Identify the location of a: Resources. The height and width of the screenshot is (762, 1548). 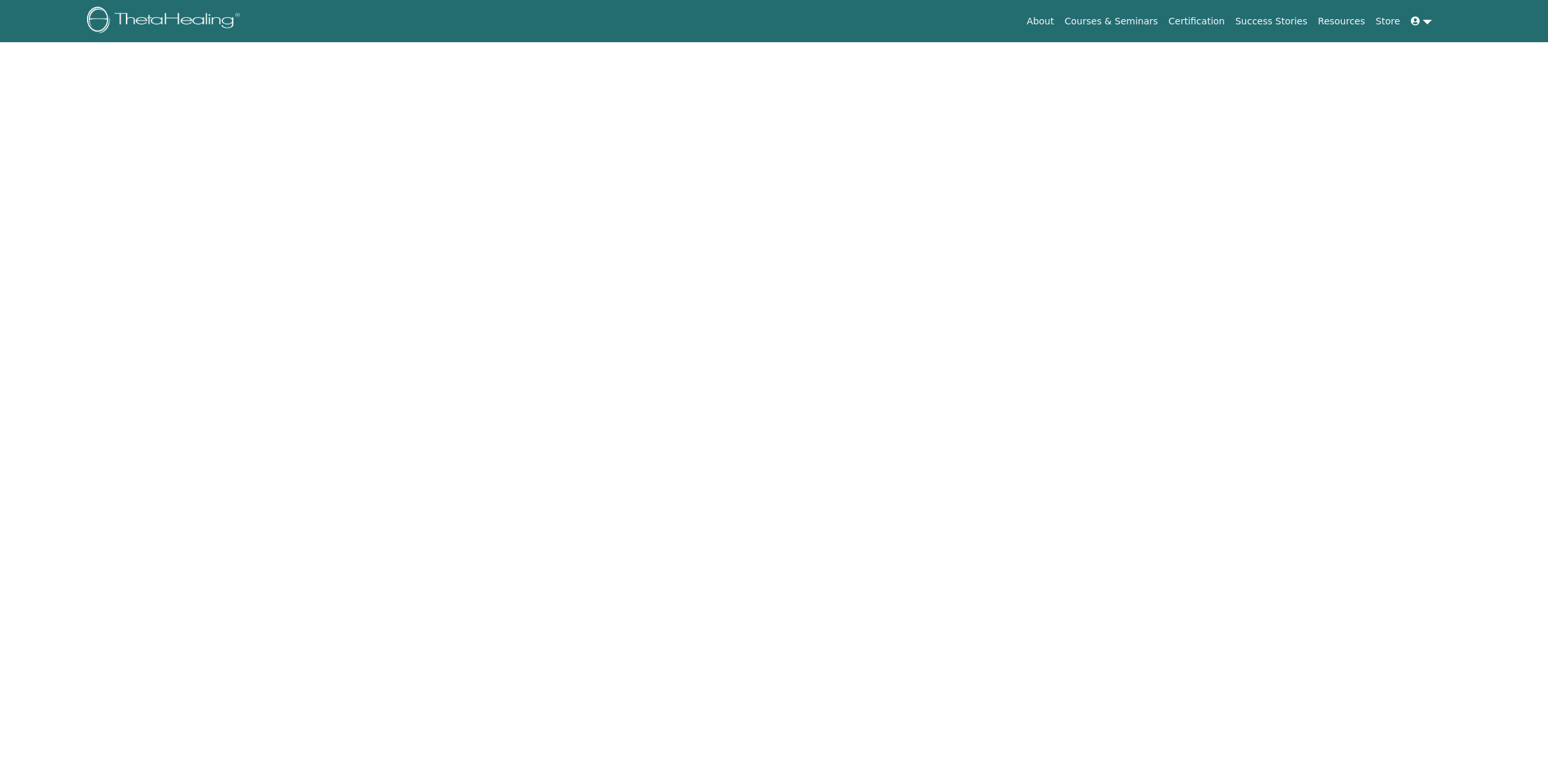
(1341, 21).